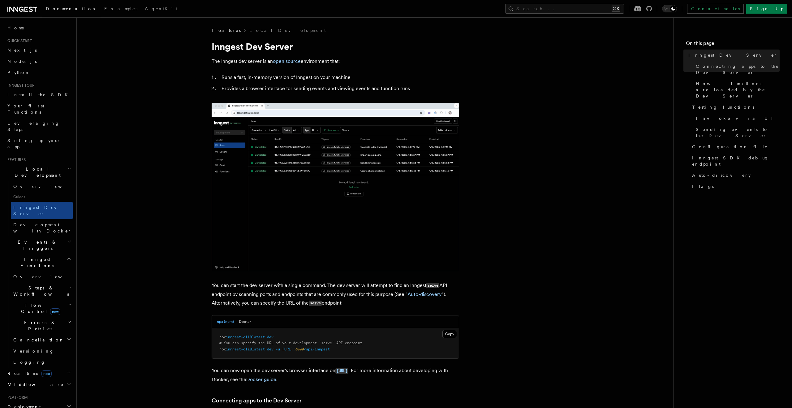 This screenshot has height=408, width=792. Describe the element at coordinates (261, 379) in the screenshot. I see `a: Docker guide` at that location.